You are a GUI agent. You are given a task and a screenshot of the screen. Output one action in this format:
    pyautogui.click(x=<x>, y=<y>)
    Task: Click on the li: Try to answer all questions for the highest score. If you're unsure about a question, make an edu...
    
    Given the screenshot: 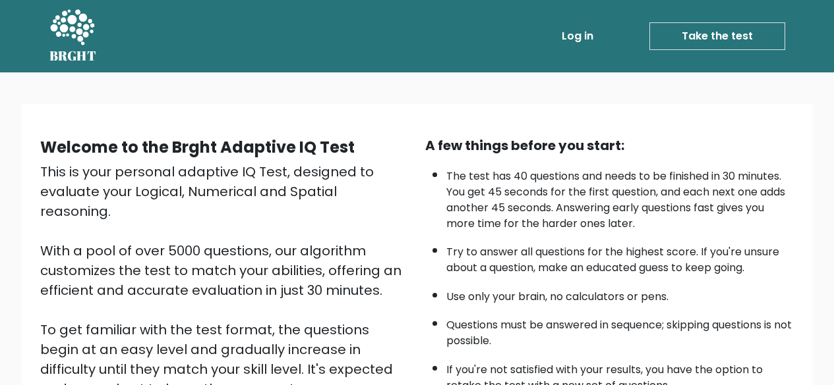 What is the action you would take?
    pyautogui.click(x=620, y=257)
    